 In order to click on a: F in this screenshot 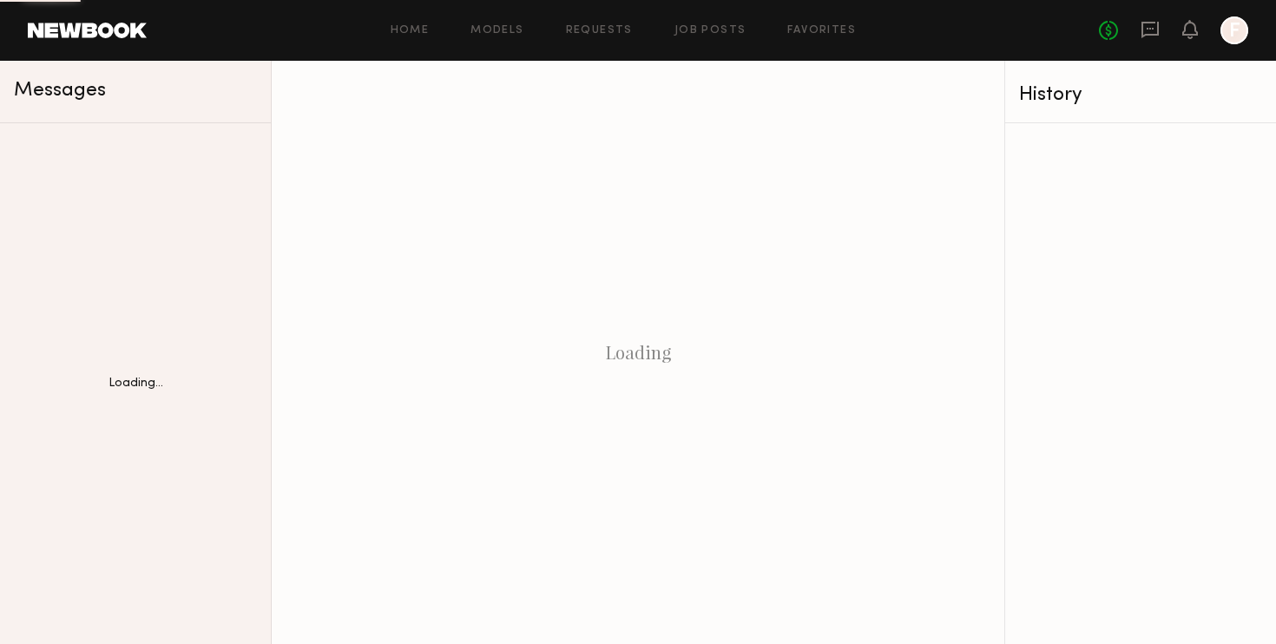, I will do `click(1235, 30)`.